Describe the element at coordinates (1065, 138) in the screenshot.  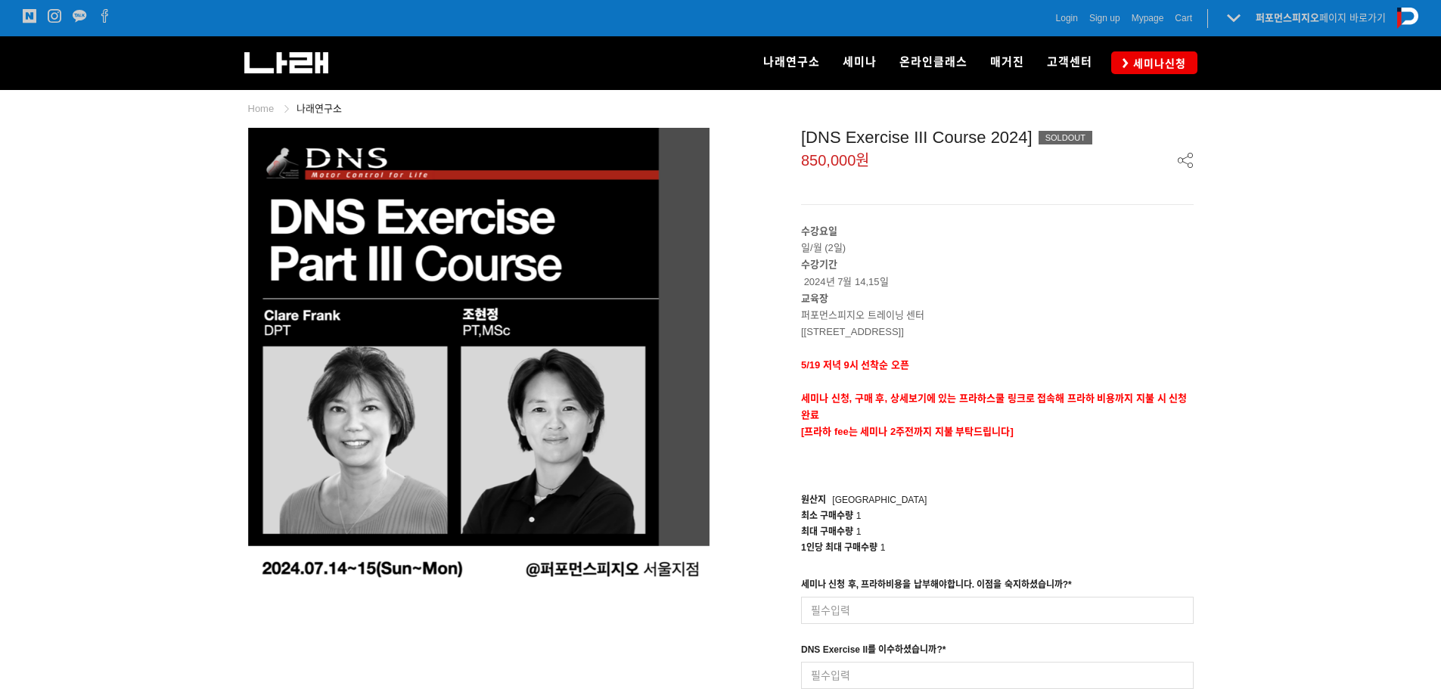
I see `div: SOLDOUT` at that location.